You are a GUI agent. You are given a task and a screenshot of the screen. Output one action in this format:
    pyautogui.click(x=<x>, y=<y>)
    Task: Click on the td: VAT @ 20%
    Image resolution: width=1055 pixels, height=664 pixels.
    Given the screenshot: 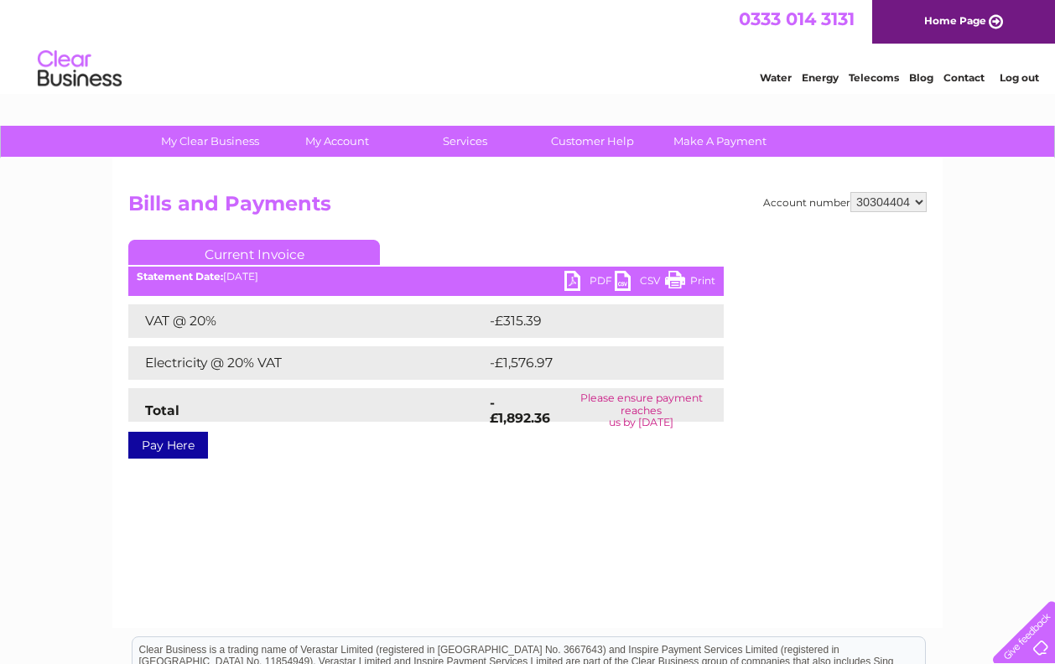 What is the action you would take?
    pyautogui.click(x=307, y=321)
    